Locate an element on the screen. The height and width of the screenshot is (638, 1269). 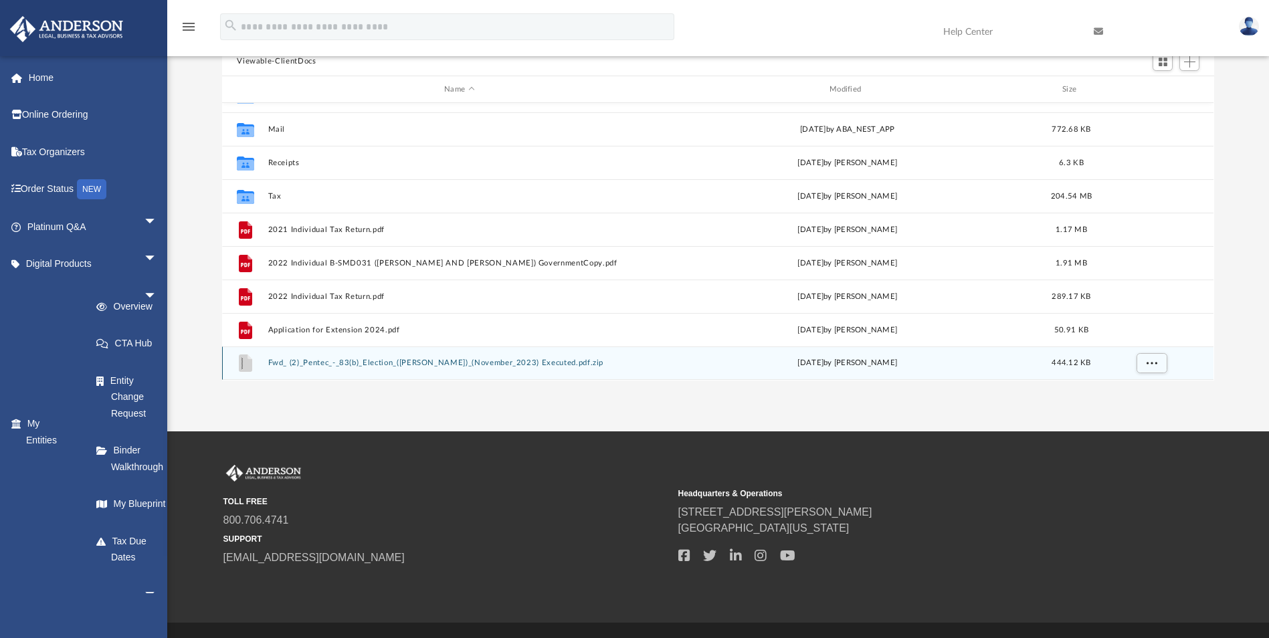
img: User Pic is located at coordinates (1249, 26).